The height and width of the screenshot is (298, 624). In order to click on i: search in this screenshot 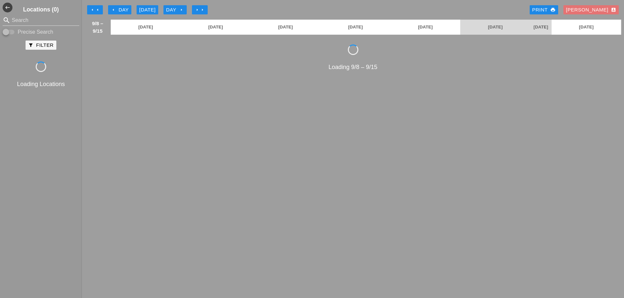, I will do `click(7, 20)`.